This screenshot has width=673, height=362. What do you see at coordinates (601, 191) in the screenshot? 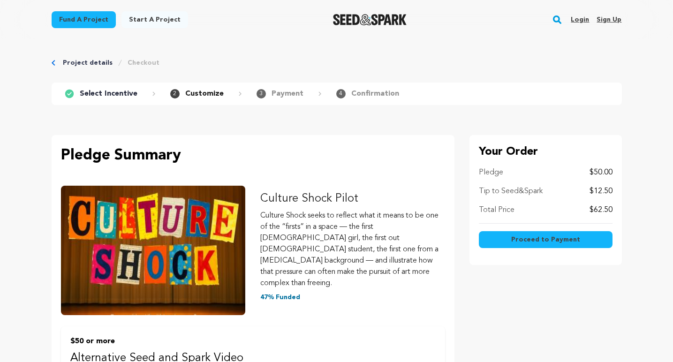
I see `p: $12.50` at bounding box center [601, 191].